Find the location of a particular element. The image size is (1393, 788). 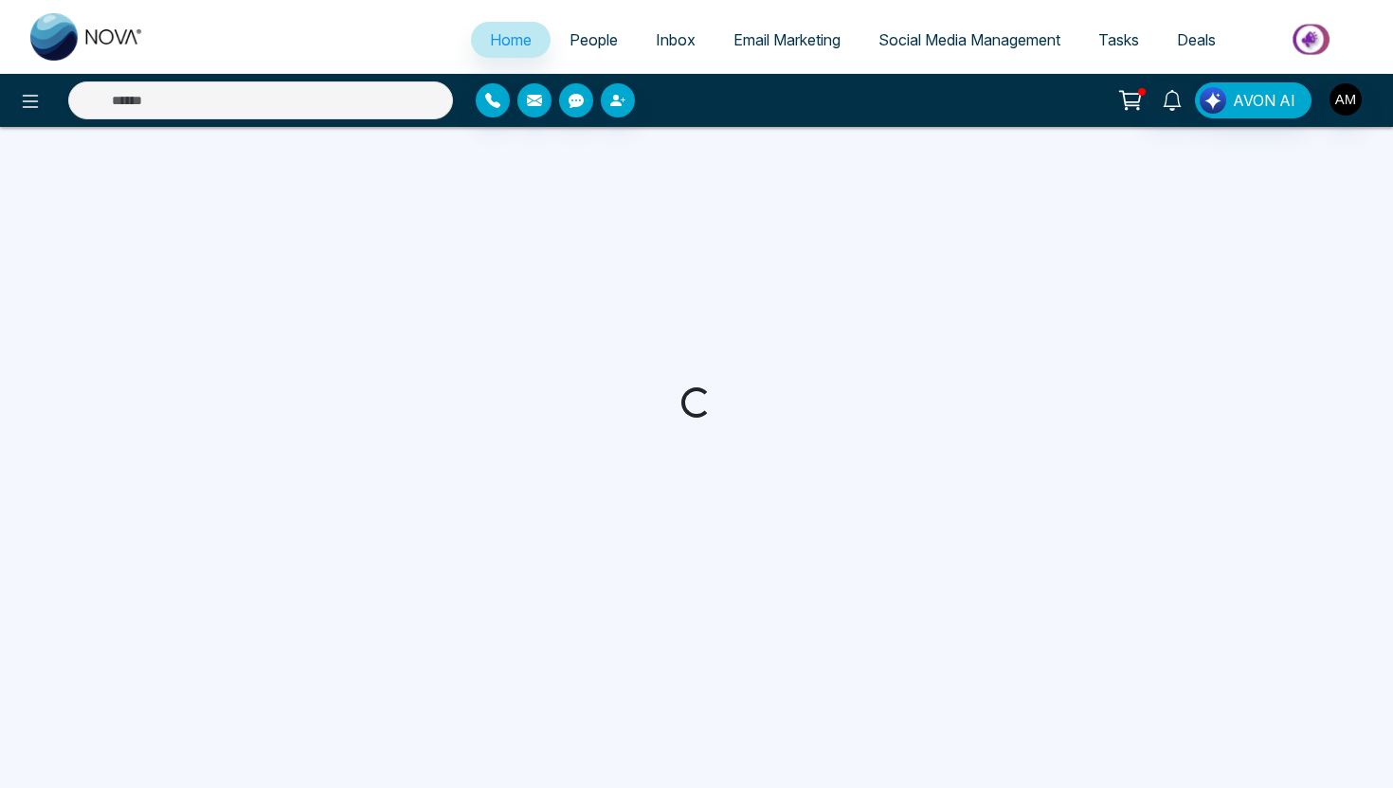

a: Deals is located at coordinates (1196, 40).